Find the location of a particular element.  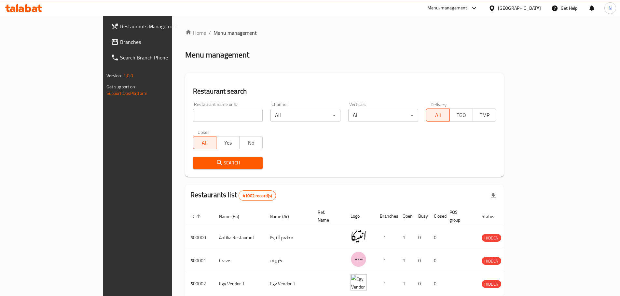

span: Yes is located at coordinates (228, 143).